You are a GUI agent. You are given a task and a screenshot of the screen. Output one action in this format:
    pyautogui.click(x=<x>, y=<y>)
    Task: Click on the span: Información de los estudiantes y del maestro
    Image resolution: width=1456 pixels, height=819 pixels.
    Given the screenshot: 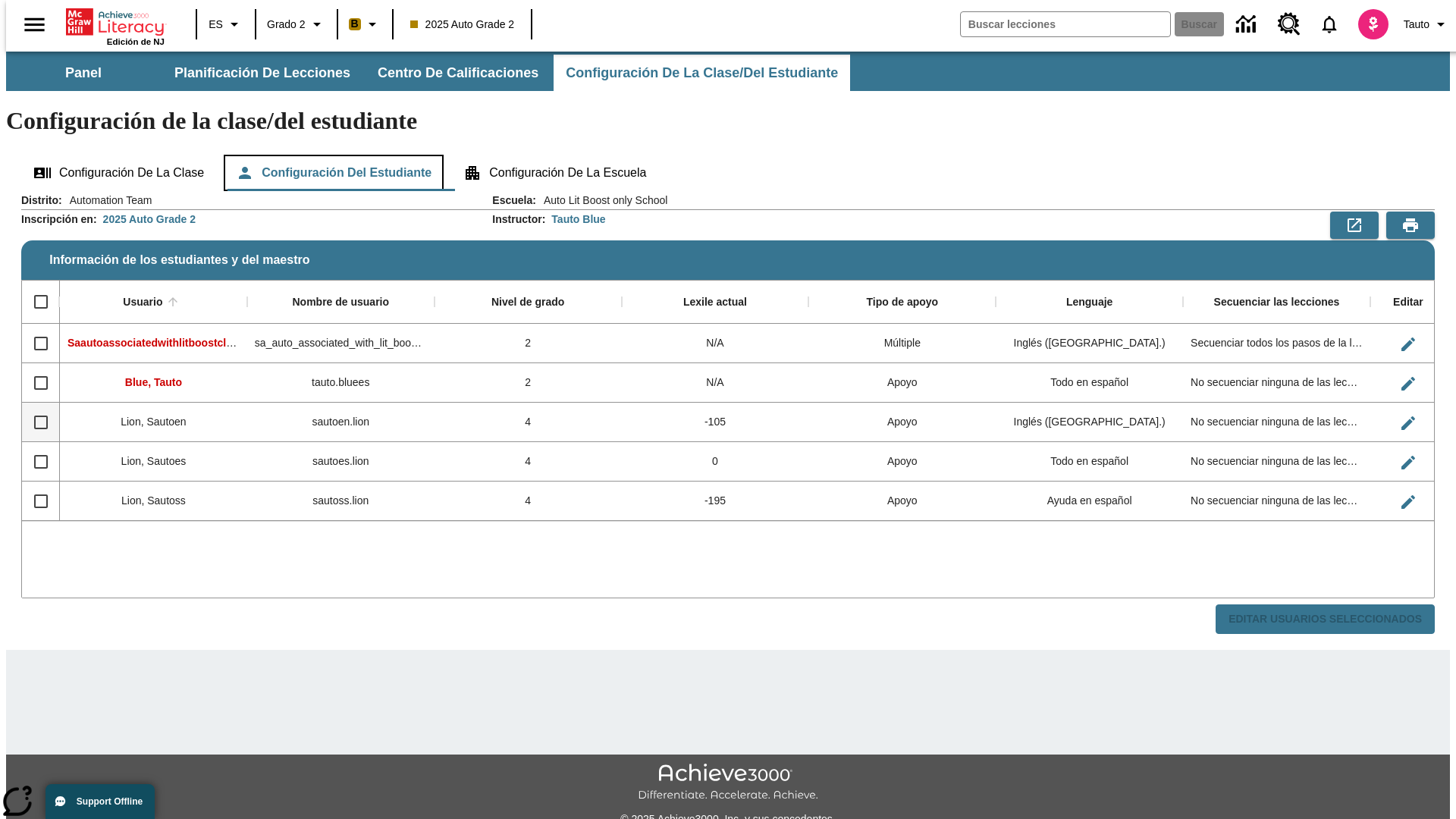 What is the action you would take?
    pyautogui.click(x=179, y=260)
    